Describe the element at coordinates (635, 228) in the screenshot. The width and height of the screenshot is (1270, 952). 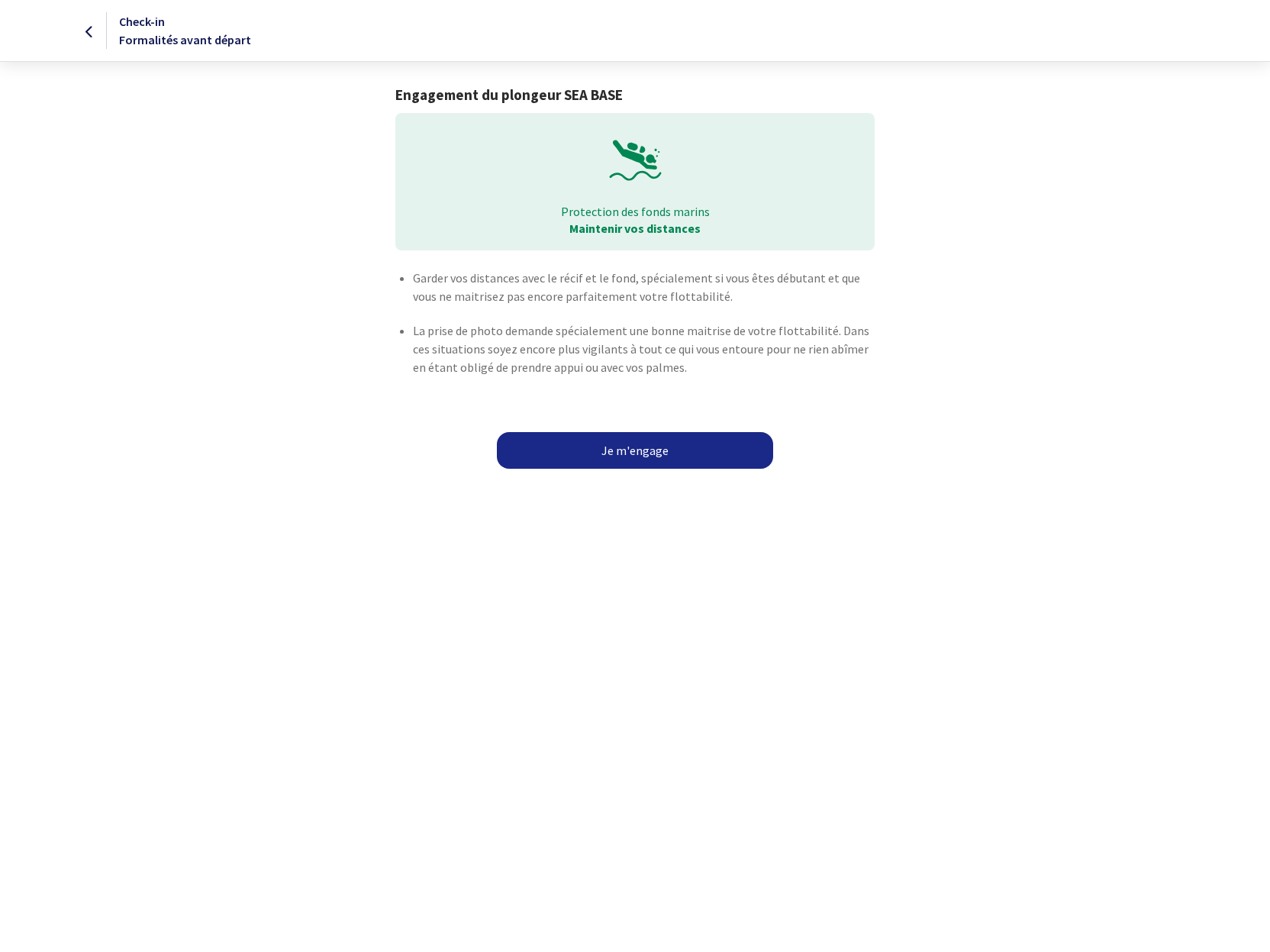
I see `strong: Maintenir vos distances` at that location.